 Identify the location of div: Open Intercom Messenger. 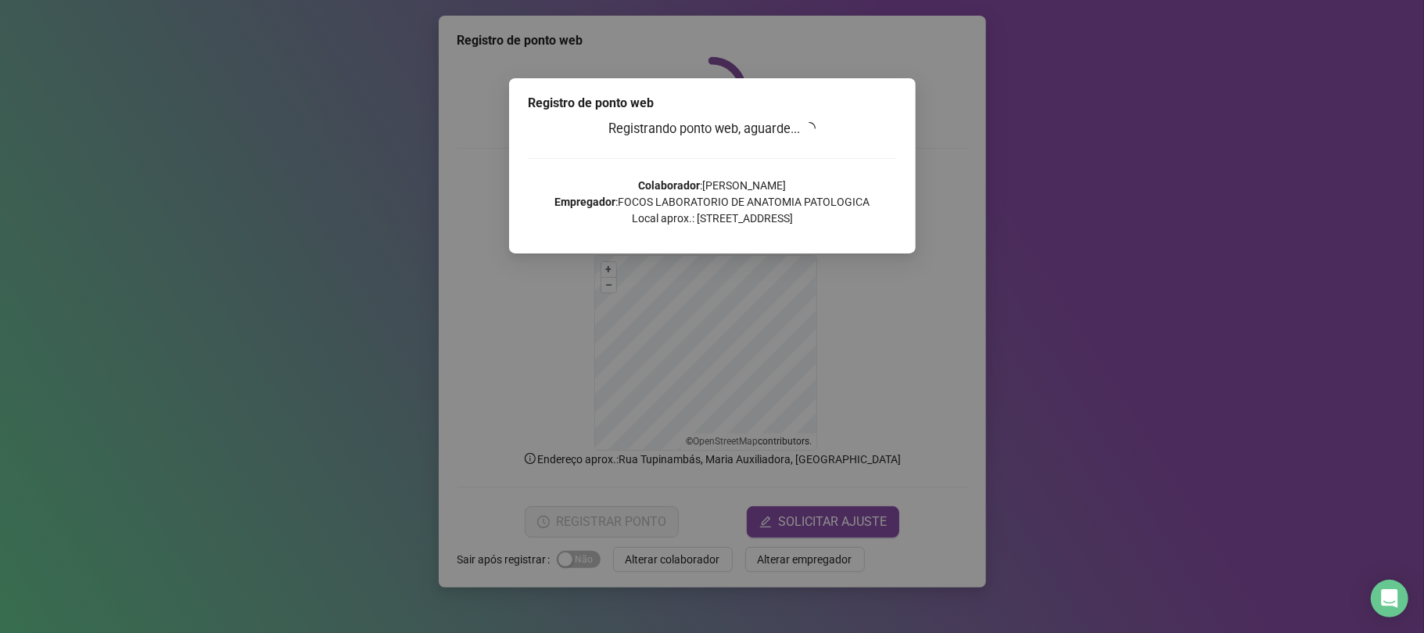
(1390, 598).